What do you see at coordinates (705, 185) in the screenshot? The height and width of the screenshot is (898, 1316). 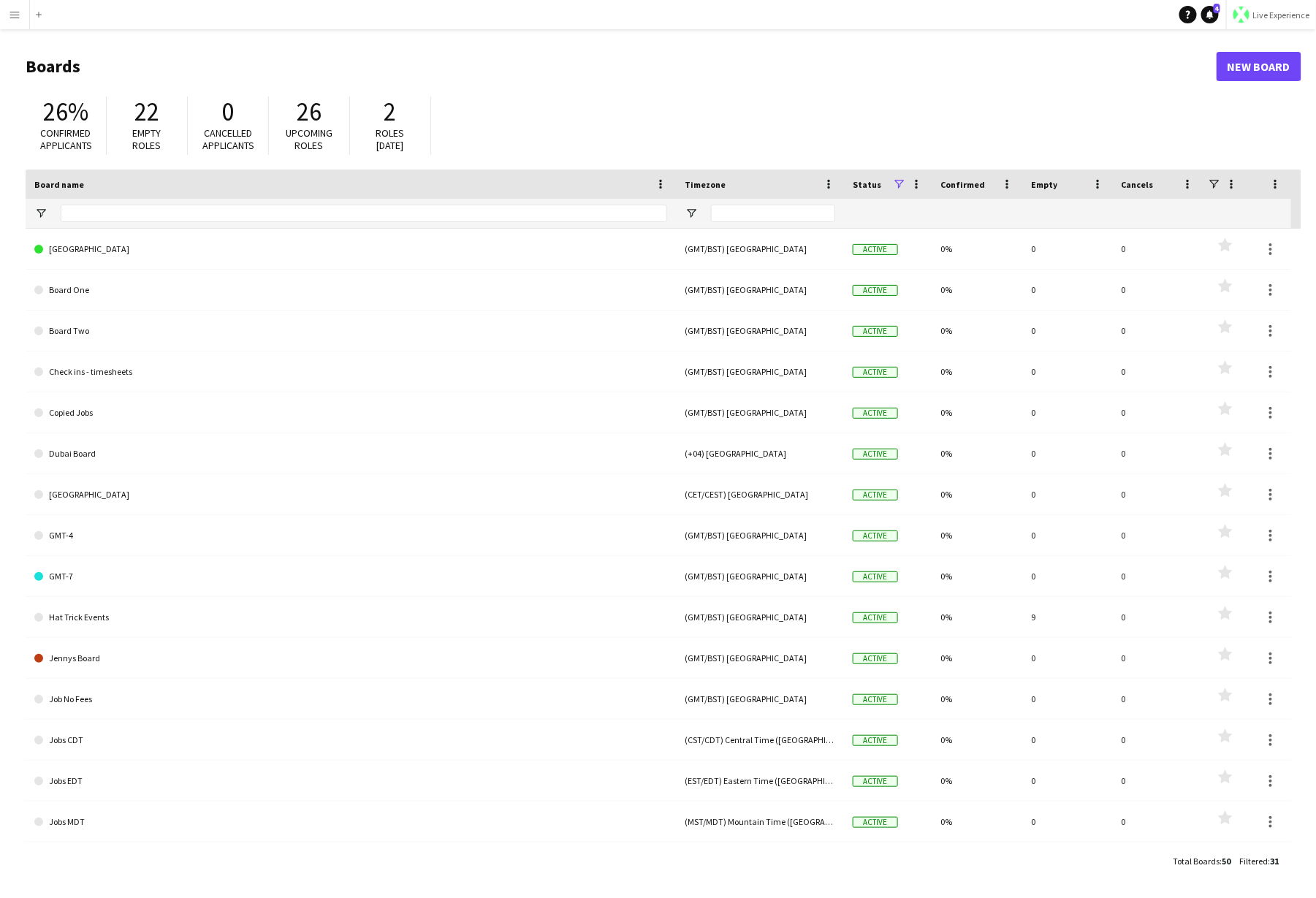 I see `span: Timezone` at bounding box center [705, 185].